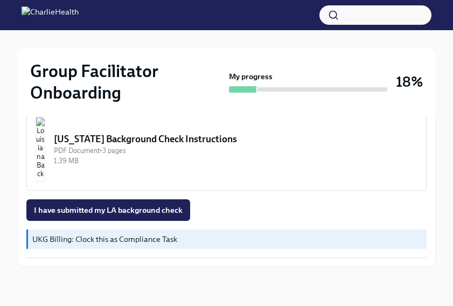 The width and height of the screenshot is (453, 306). What do you see at coordinates (127, 82) in the screenshot?
I see `h2: Group Facilitator Onboarding` at bounding box center [127, 82].